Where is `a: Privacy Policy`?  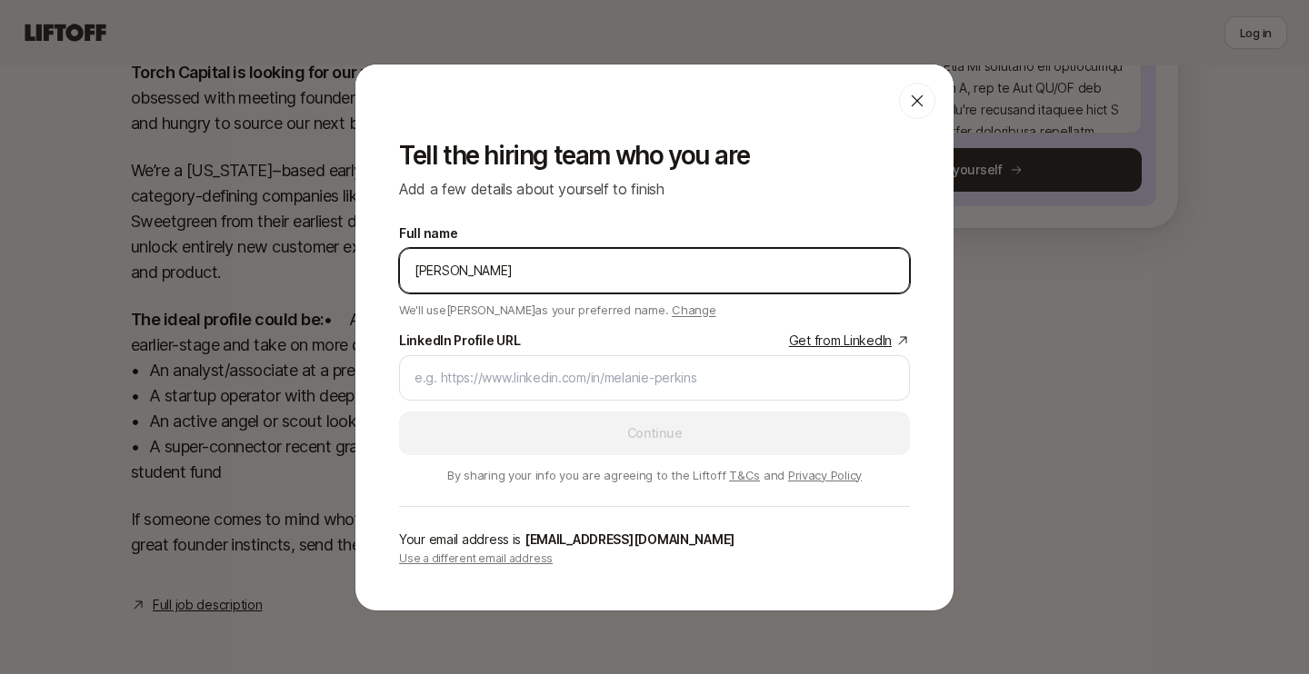
a: Privacy Policy is located at coordinates (824, 475).